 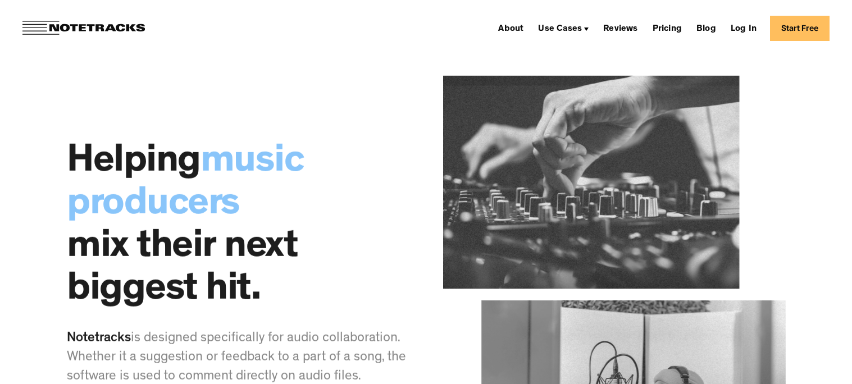 I want to click on span: music producers, so click(x=185, y=185).